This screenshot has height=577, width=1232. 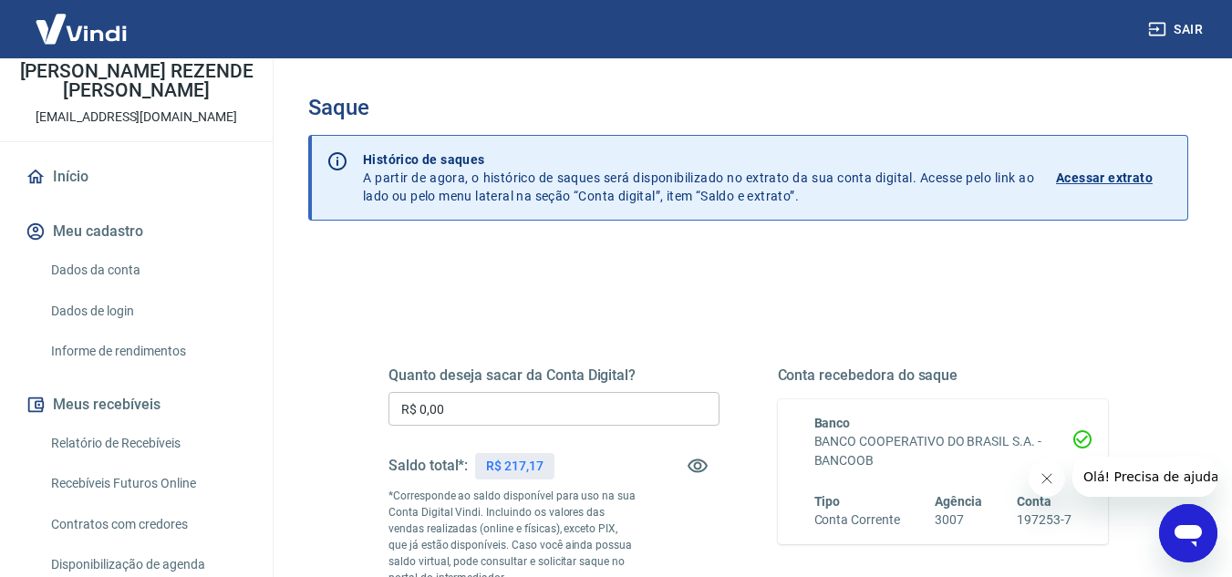 What do you see at coordinates (136, 232) in the screenshot?
I see `button: Meu cadastro` at bounding box center [136, 232].